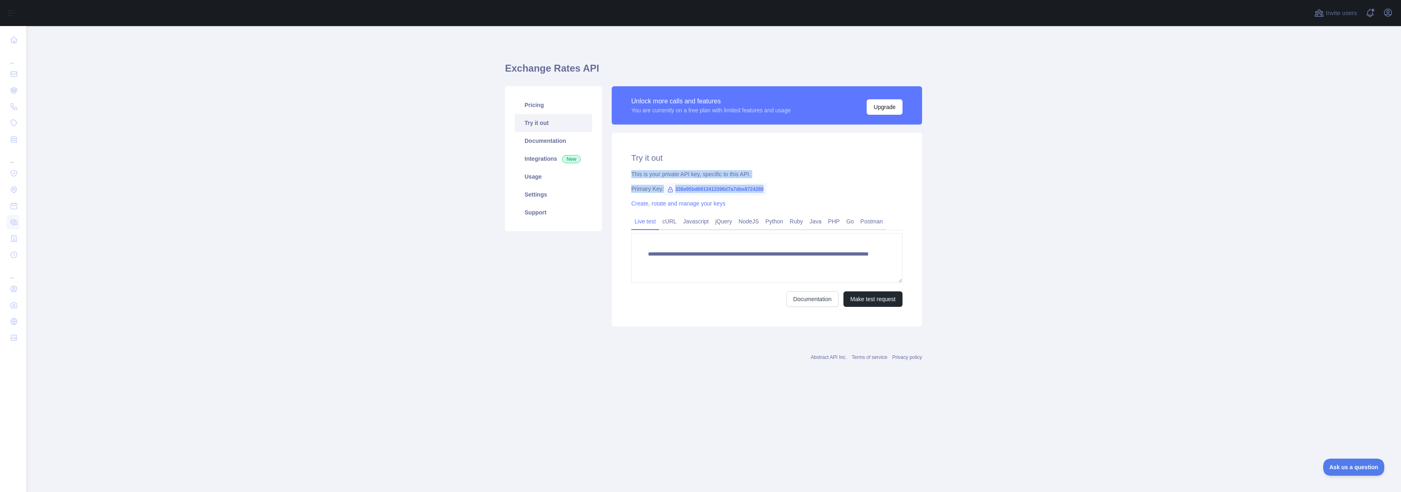 The image size is (1401, 492). Describe the element at coordinates (553, 159) in the screenshot. I see `a: Integrations New` at that location.